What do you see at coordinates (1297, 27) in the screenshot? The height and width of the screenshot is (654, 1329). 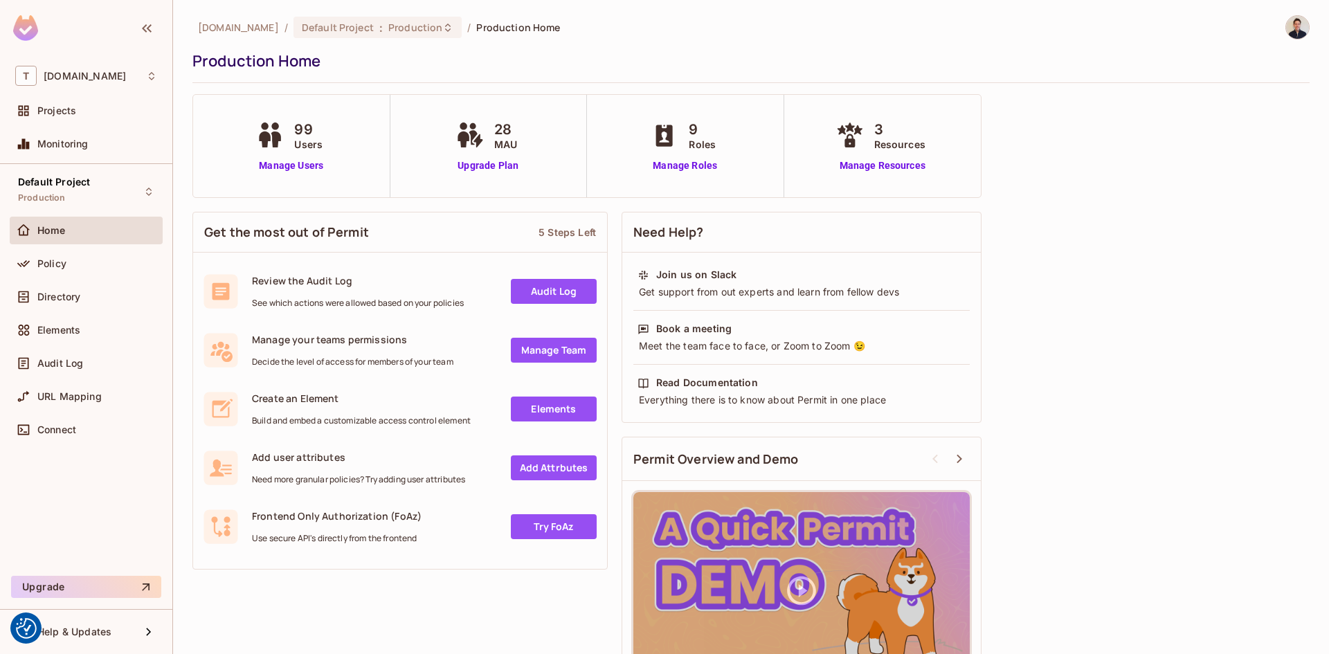 I see `img: Florian Wattin` at bounding box center [1297, 27].